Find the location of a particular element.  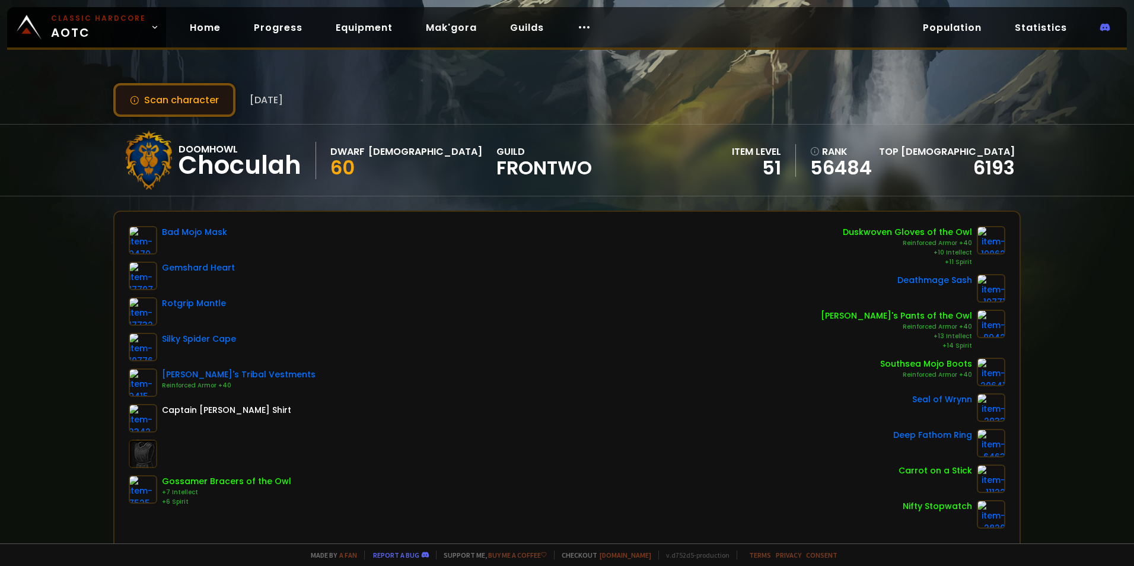

span: Support me, is located at coordinates (491, 555).